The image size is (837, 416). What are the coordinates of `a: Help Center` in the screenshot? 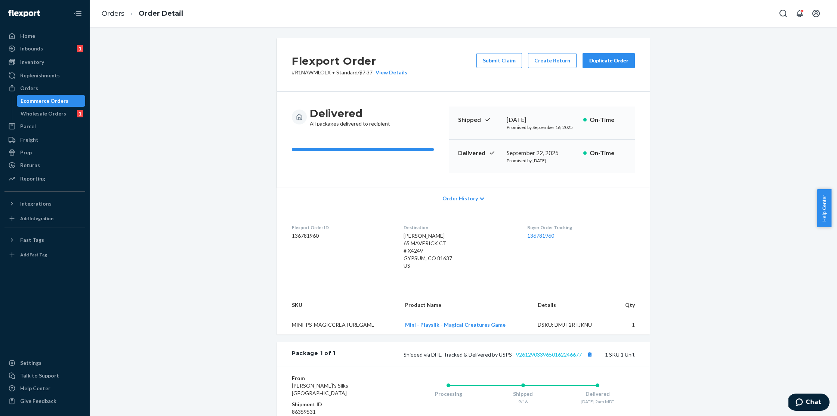 It's located at (45, 388).